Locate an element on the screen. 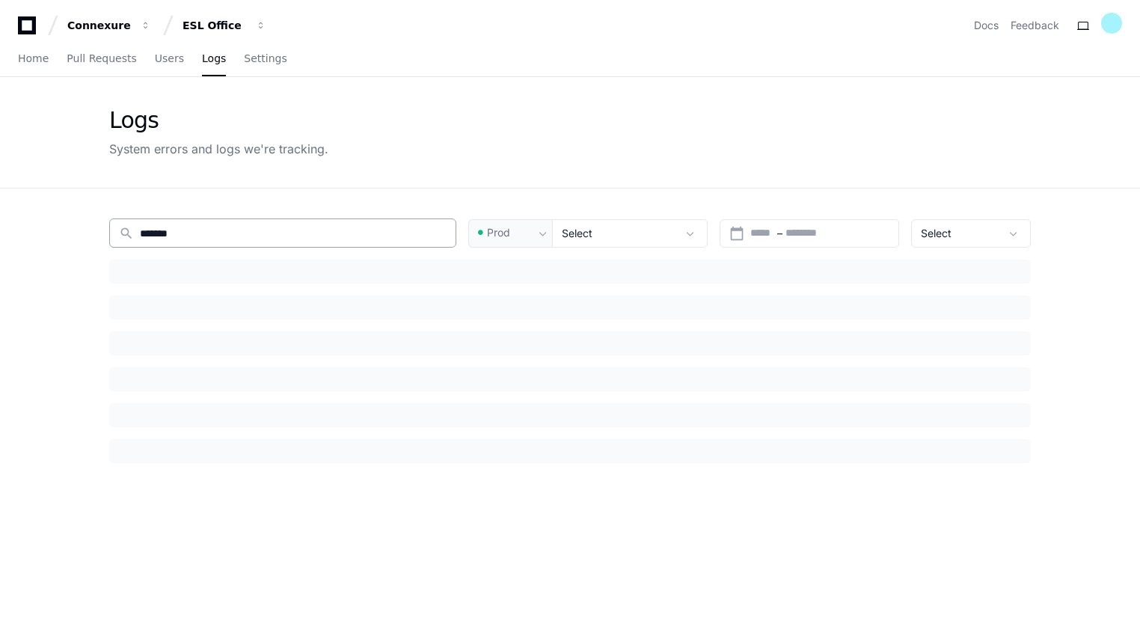  a: Docs is located at coordinates (986, 25).